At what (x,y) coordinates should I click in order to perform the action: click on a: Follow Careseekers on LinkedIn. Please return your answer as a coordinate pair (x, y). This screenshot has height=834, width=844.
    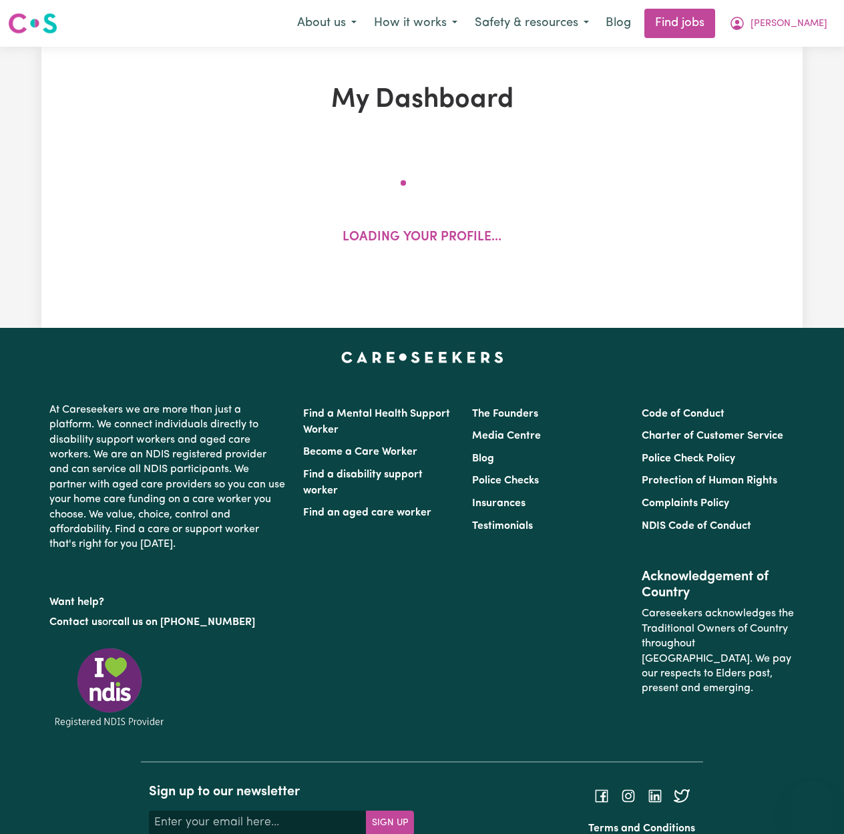
    Looking at the image, I should click on (655, 795).